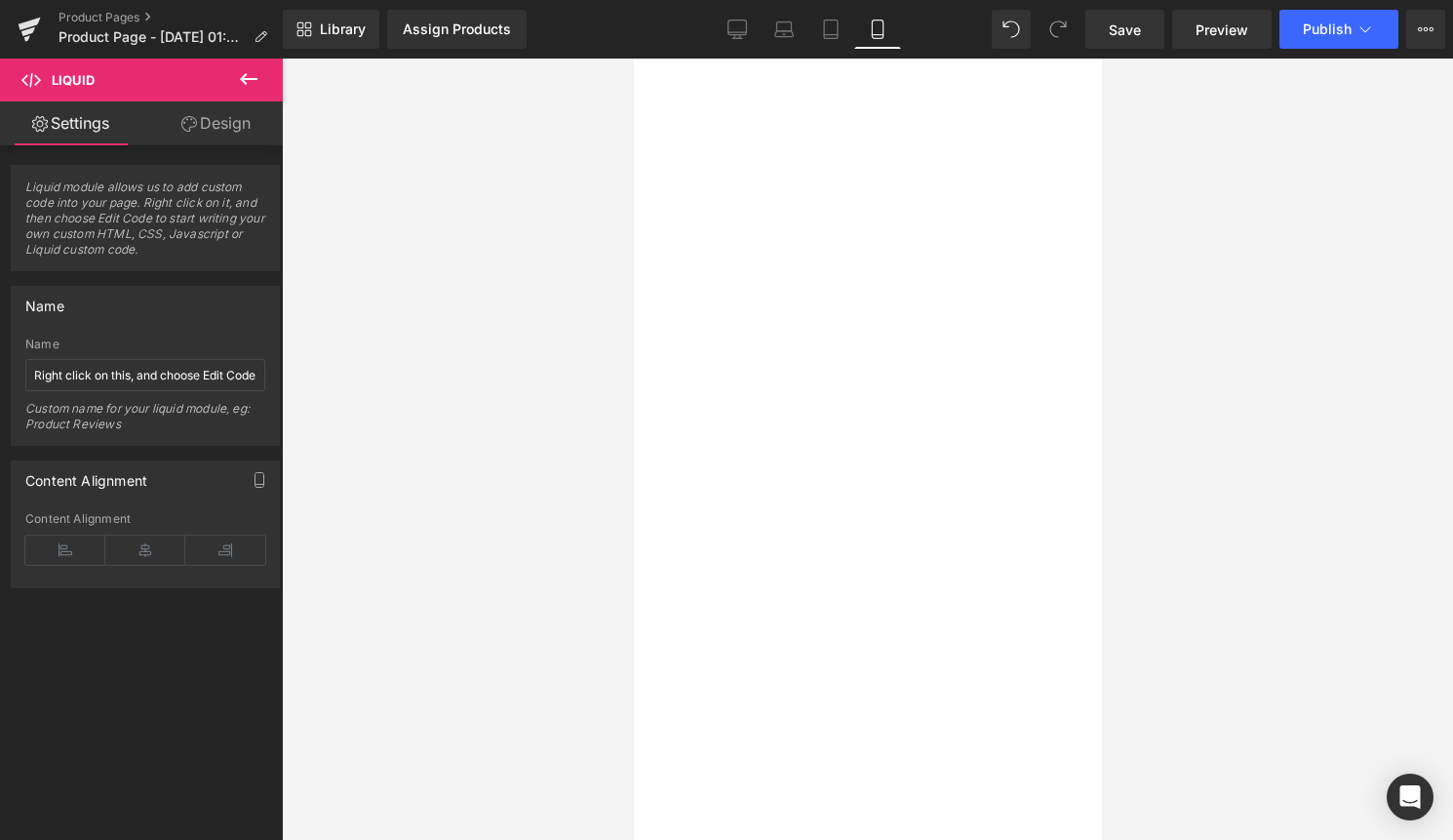 The image size is (1453, 840). Describe the element at coordinates (456, 29) in the screenshot. I see `div: Assign Products` at that location.